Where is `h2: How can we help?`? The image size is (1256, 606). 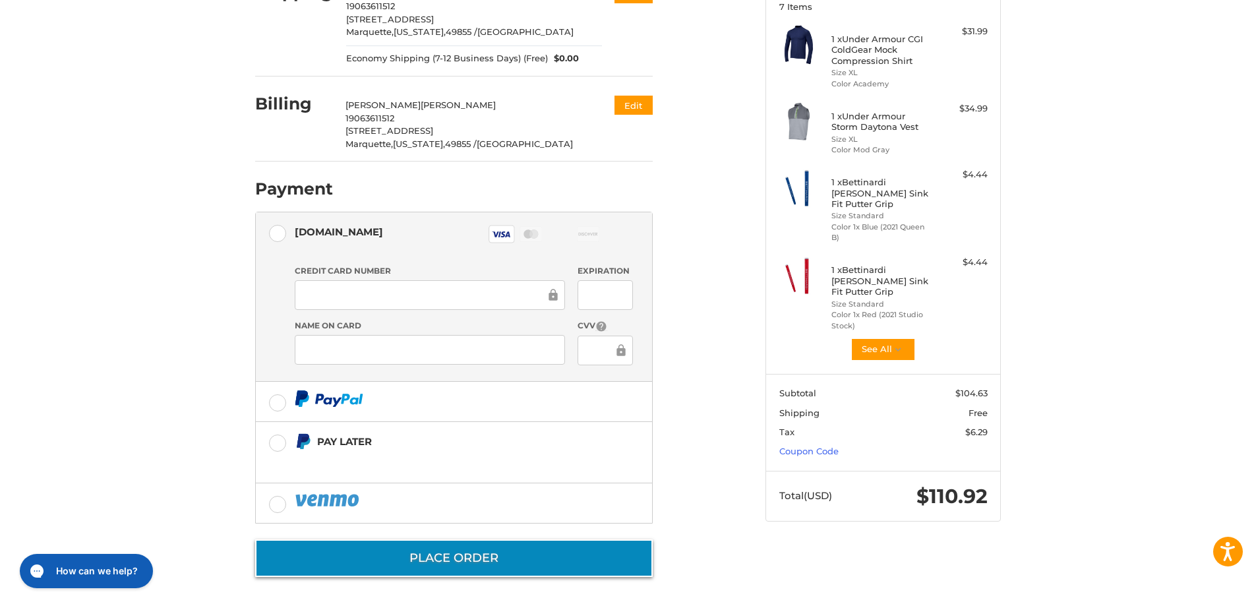
h2: How can we help? is located at coordinates (84, 22).